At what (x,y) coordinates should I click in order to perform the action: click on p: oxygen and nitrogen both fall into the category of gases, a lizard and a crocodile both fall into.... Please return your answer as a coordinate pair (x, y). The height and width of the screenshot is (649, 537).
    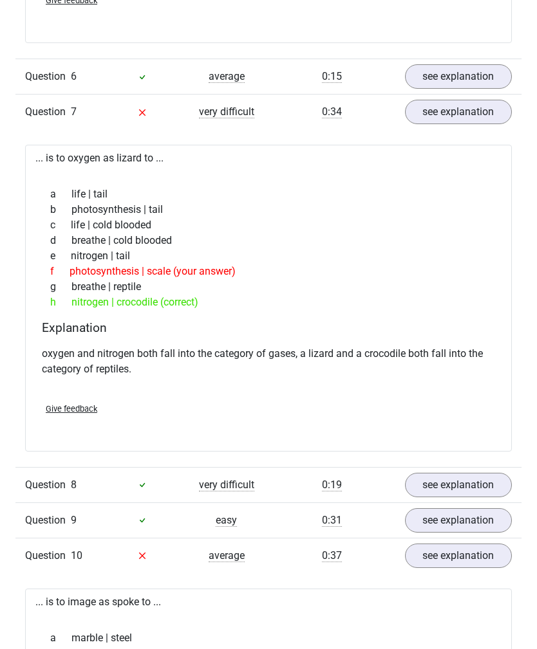
    Looking at the image, I should click on (268, 362).